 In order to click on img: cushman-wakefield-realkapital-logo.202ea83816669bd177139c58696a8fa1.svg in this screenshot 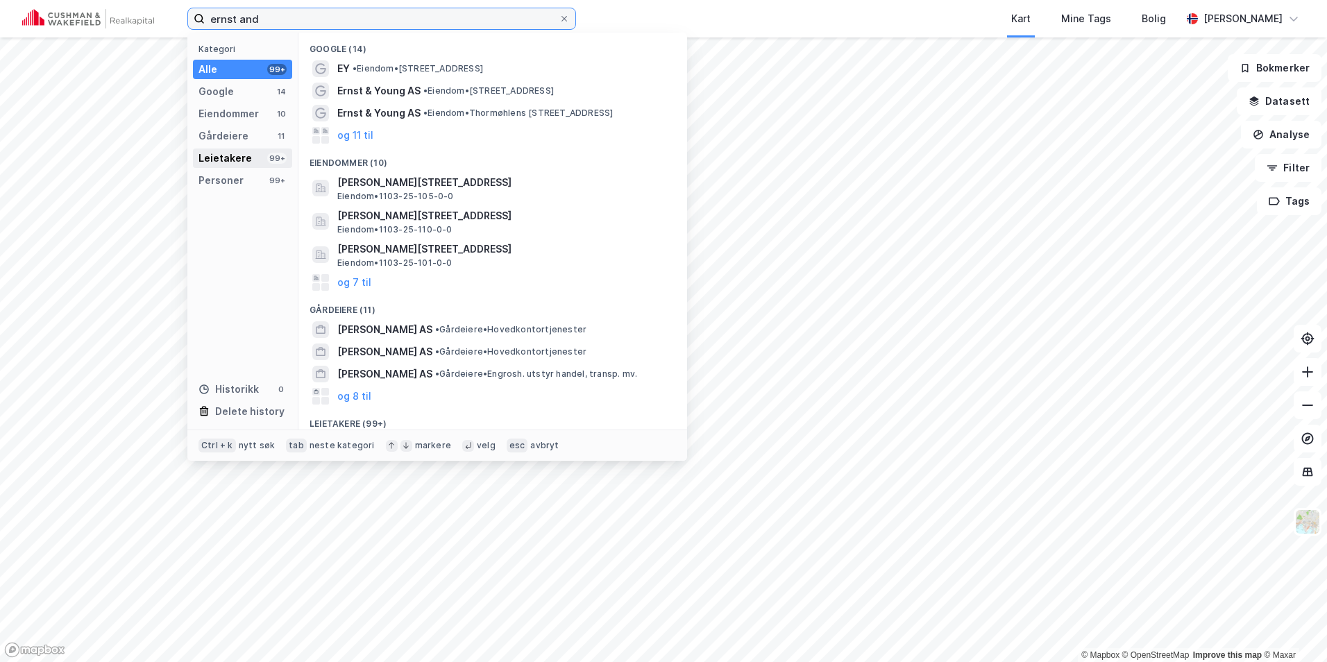, I will do `click(88, 19)`.